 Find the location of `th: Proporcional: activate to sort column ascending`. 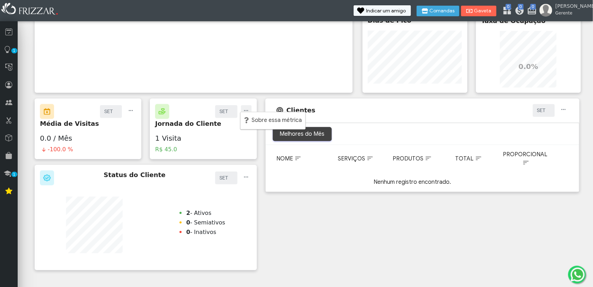

th: Proporcional: activate to sort column ascending is located at coordinates (525, 159).